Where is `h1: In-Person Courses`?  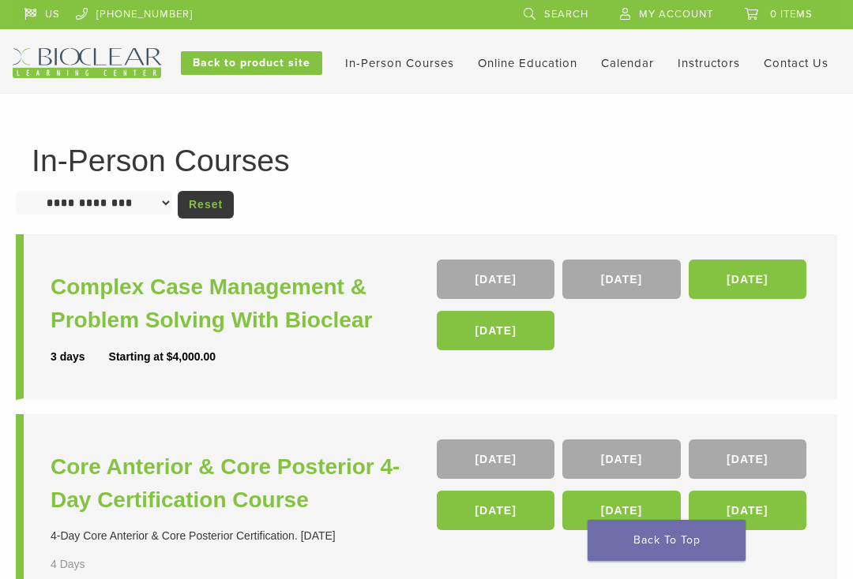
h1: In-Person Courses is located at coordinates (426, 160).